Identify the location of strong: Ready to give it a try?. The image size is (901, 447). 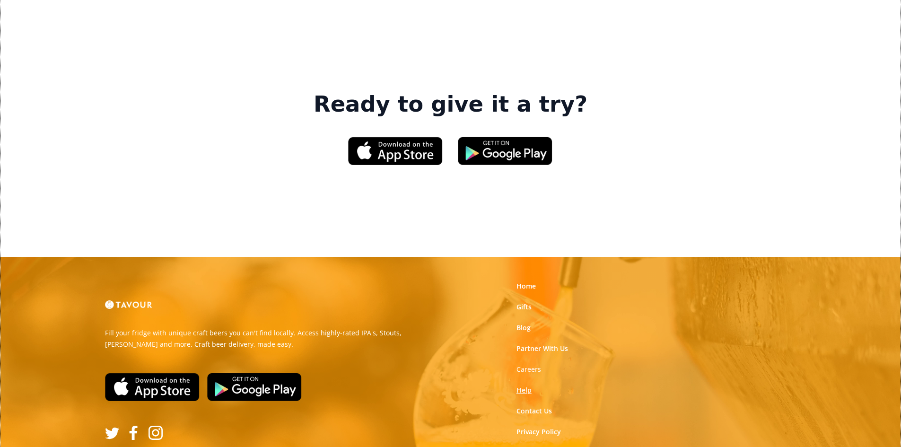
(450, 105).